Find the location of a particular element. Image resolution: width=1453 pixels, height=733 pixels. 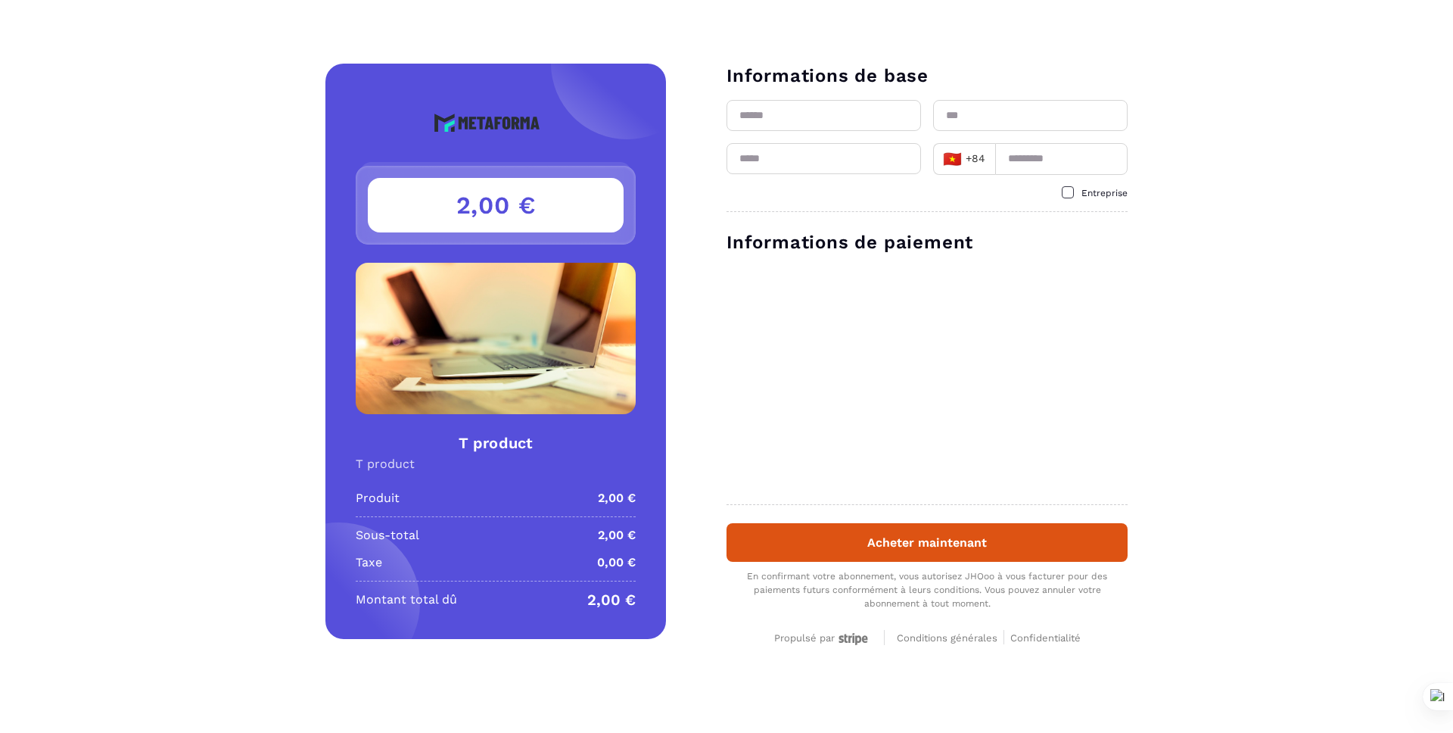

input: Search for option is located at coordinates (990, 159).